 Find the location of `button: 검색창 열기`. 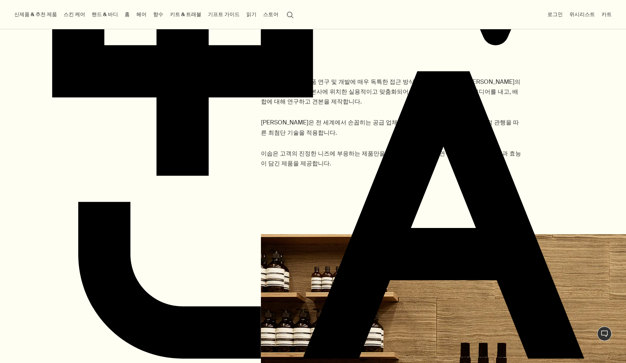

button: 검색창 열기 is located at coordinates (290, 14).